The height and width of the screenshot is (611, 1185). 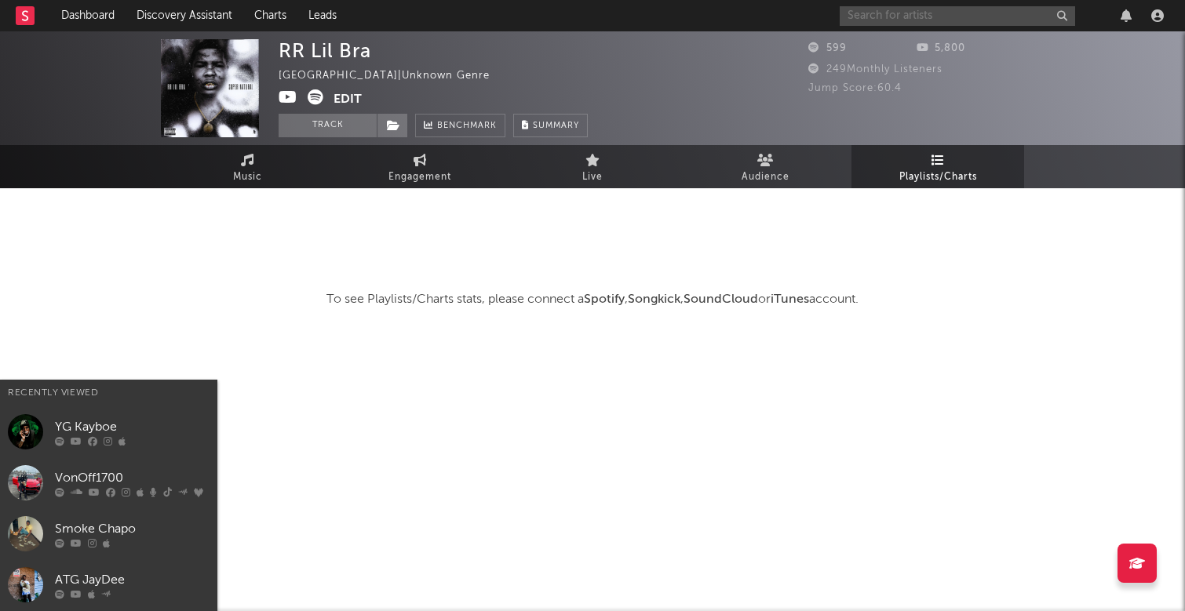 I want to click on a: Music, so click(x=247, y=166).